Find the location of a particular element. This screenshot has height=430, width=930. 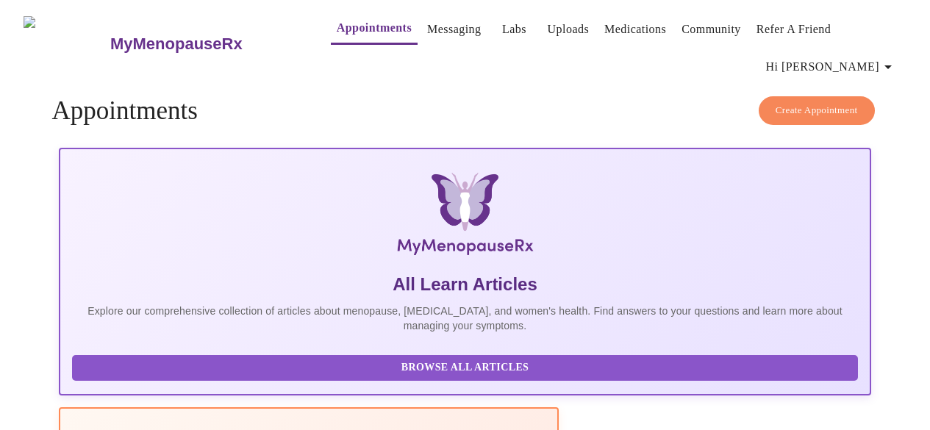

span: Create Appointment is located at coordinates (817, 110).